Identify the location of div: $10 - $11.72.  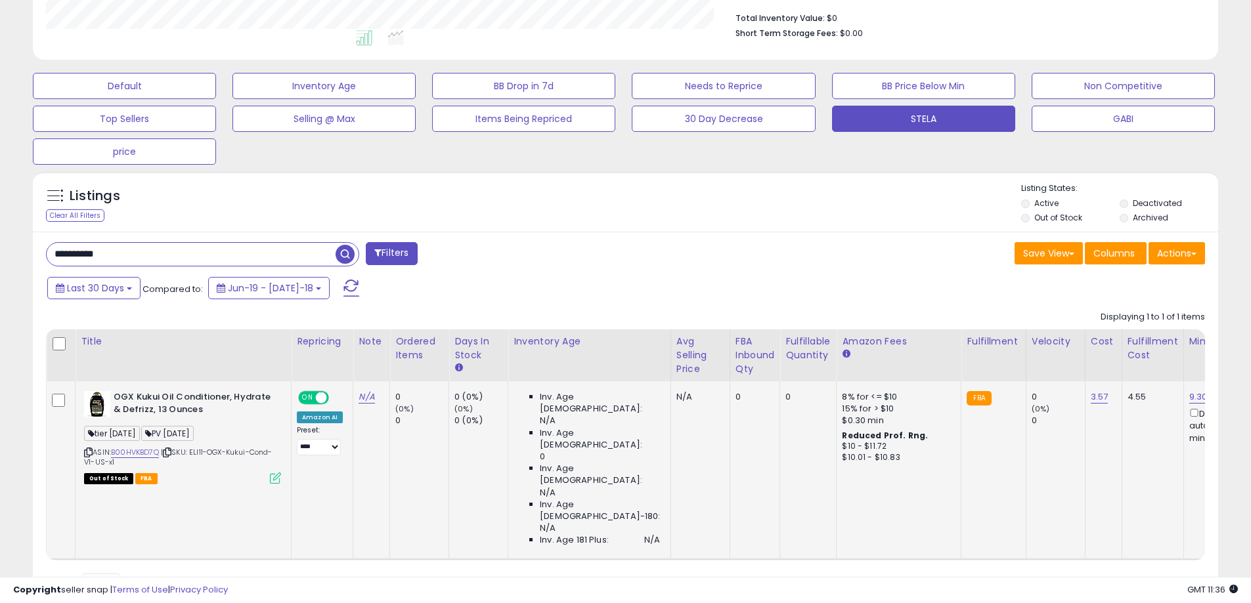
(896, 446).